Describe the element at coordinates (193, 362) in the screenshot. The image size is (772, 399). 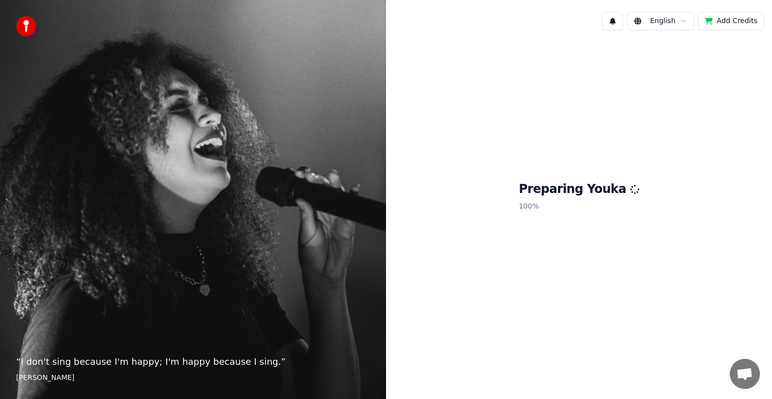
I see `p: “ I don't sing because I'm happy; I'm happy because I sing. ”` at that location.